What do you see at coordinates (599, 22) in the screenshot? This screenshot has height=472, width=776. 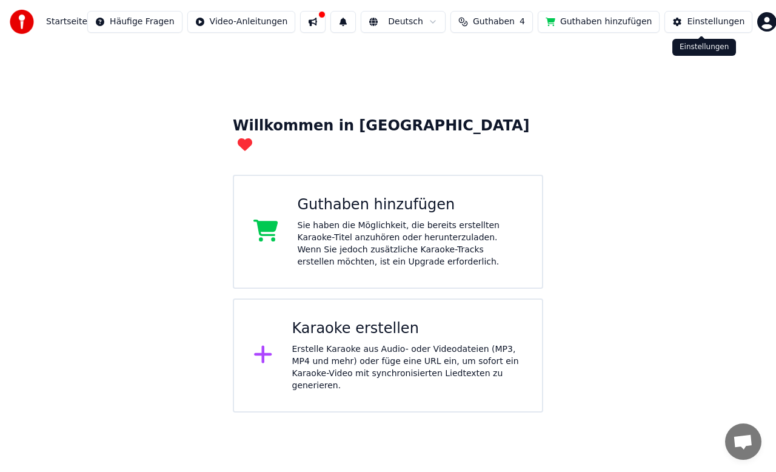 I see `button: Guthaben hinzufügen` at bounding box center [599, 22].